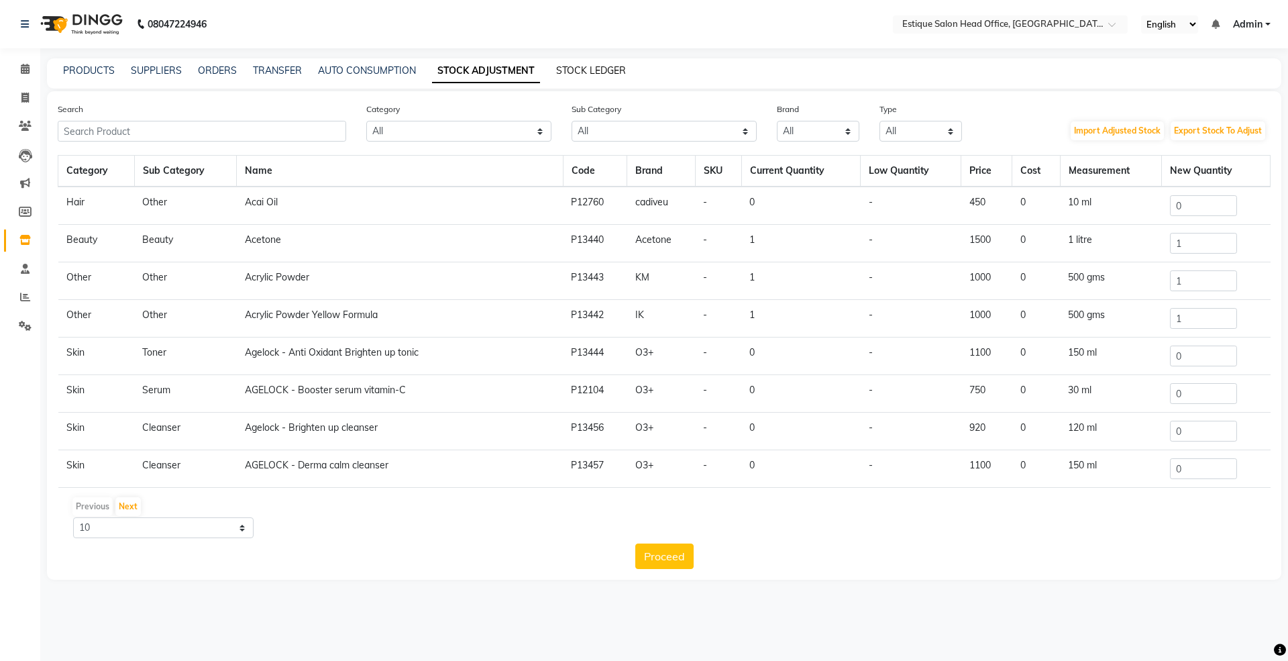 Image resolution: width=1288 pixels, height=661 pixels. Describe the element at coordinates (594, 506) in the screenshot. I see `td: P13458` at that location.